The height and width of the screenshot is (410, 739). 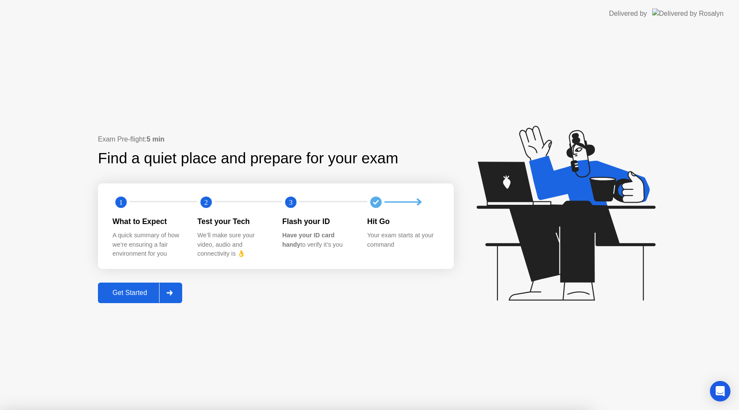 What do you see at coordinates (148, 222) in the screenshot?
I see `div: What to Expect` at bounding box center [148, 222].